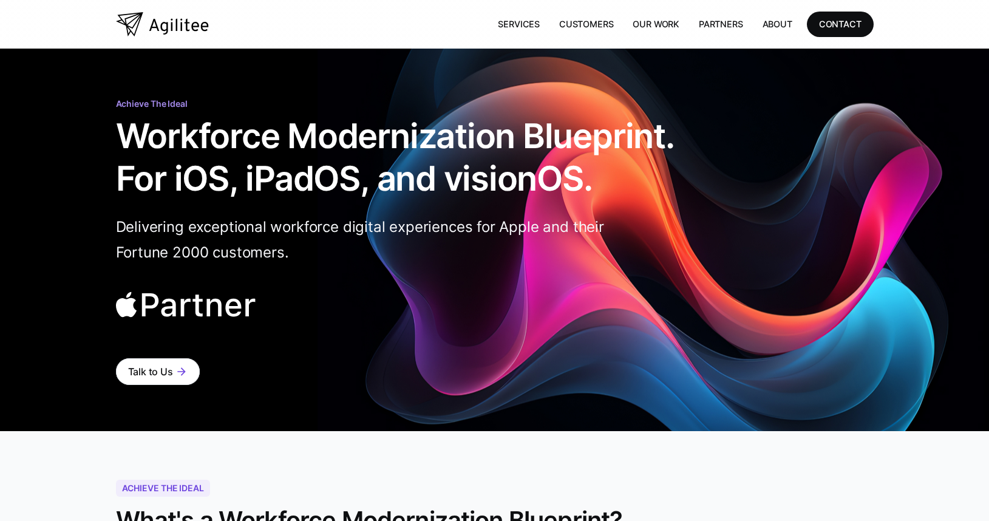 This screenshot has width=989, height=521. What do you see at coordinates (181, 371) in the screenshot?
I see `div: arrow_forward` at bounding box center [181, 371].